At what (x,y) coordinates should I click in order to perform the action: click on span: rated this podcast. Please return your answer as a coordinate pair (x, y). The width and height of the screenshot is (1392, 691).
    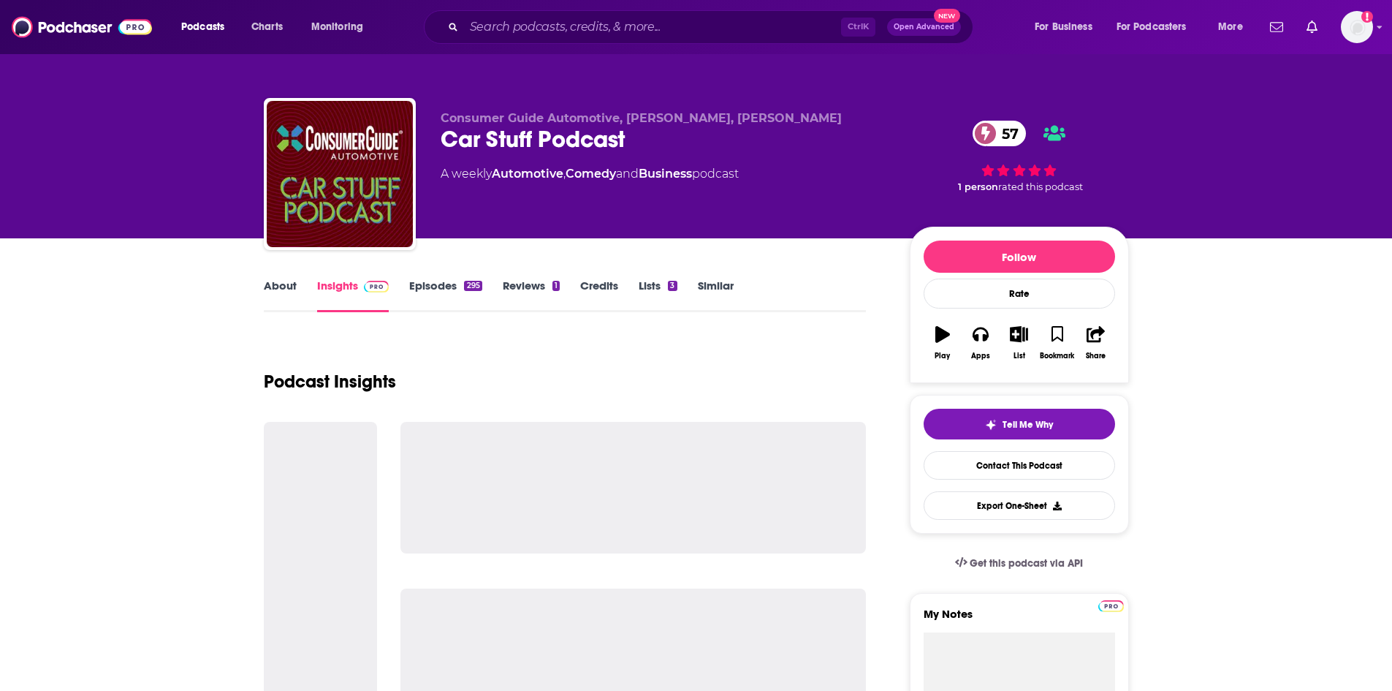
    Looking at the image, I should click on (1041, 186).